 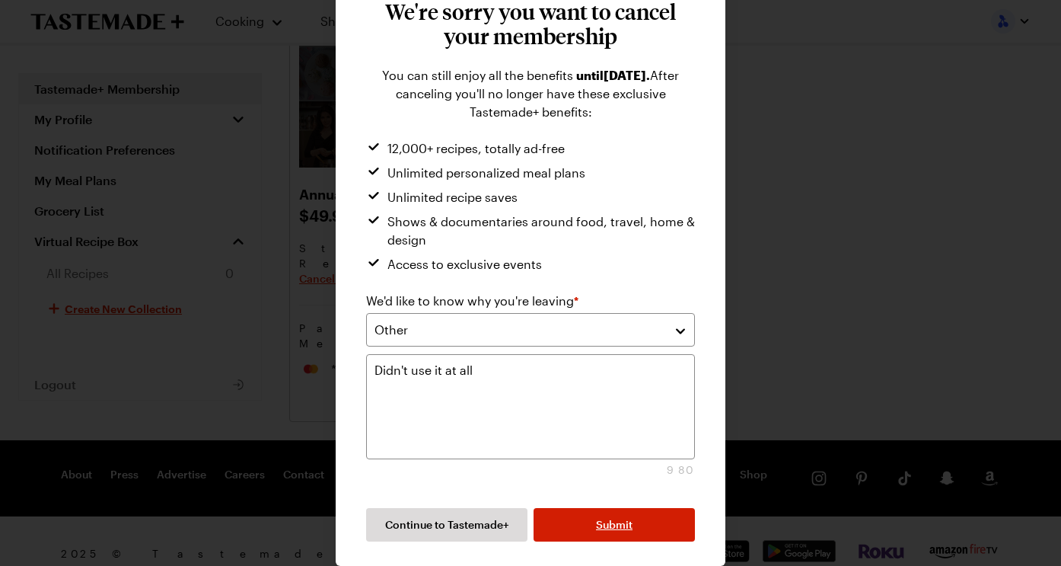 What do you see at coordinates (447, 525) in the screenshot?
I see `button: Continue to Tastemade+` at bounding box center [447, 525].